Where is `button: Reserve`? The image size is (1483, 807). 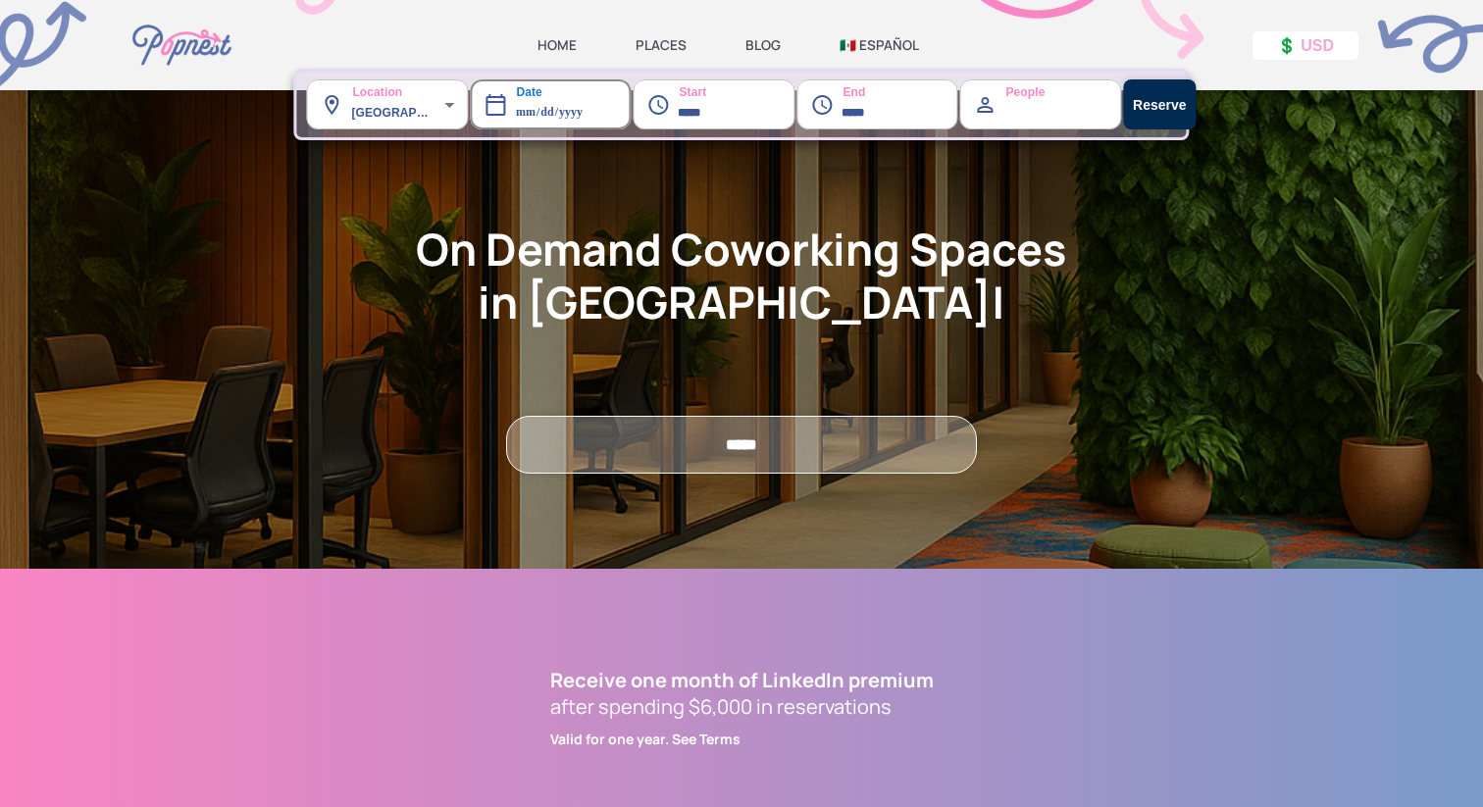 button: Reserve is located at coordinates (1159, 104).